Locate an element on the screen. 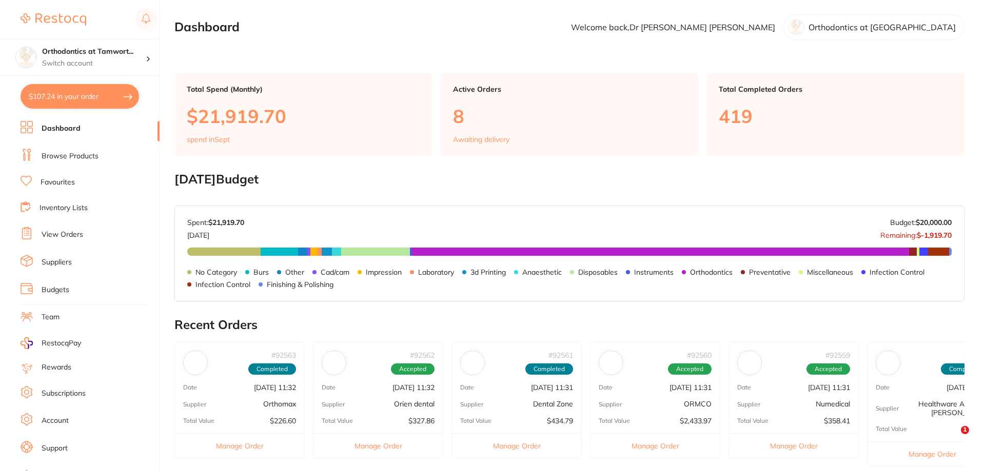  p: Awaiting delivery is located at coordinates (481, 140).